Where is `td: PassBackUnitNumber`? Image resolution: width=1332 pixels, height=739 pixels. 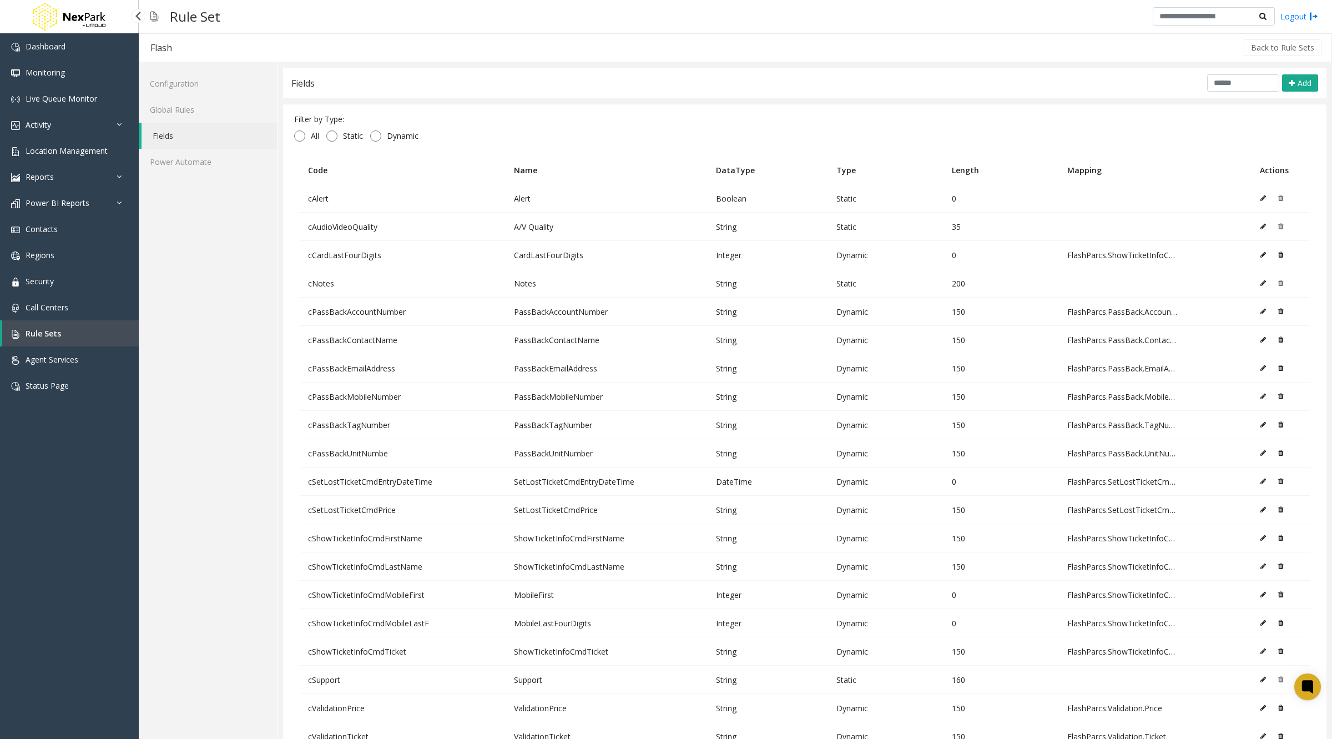 td: PassBackUnitNumber is located at coordinates (607, 453).